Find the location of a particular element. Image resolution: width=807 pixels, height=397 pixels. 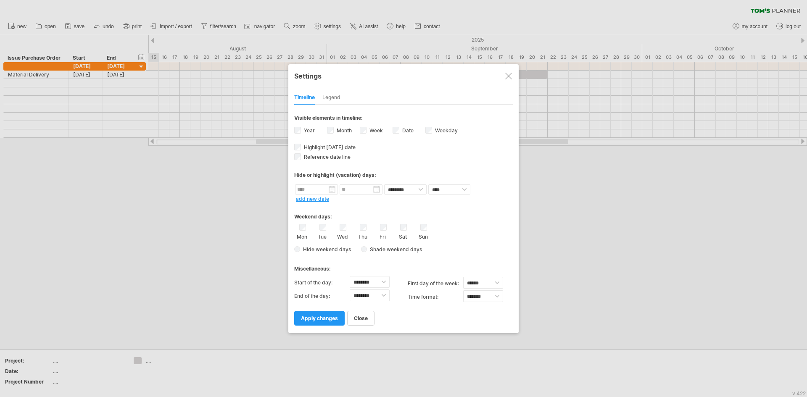

label: Mon is located at coordinates (302, 236).